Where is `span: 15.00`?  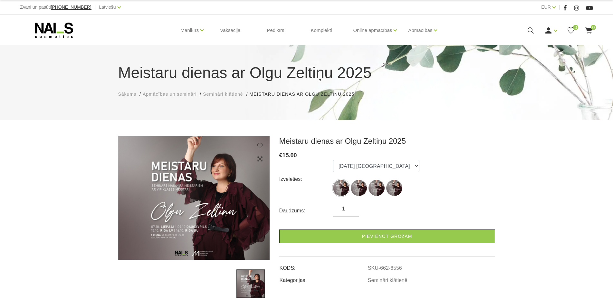
span: 15.00 is located at coordinates (290, 155).